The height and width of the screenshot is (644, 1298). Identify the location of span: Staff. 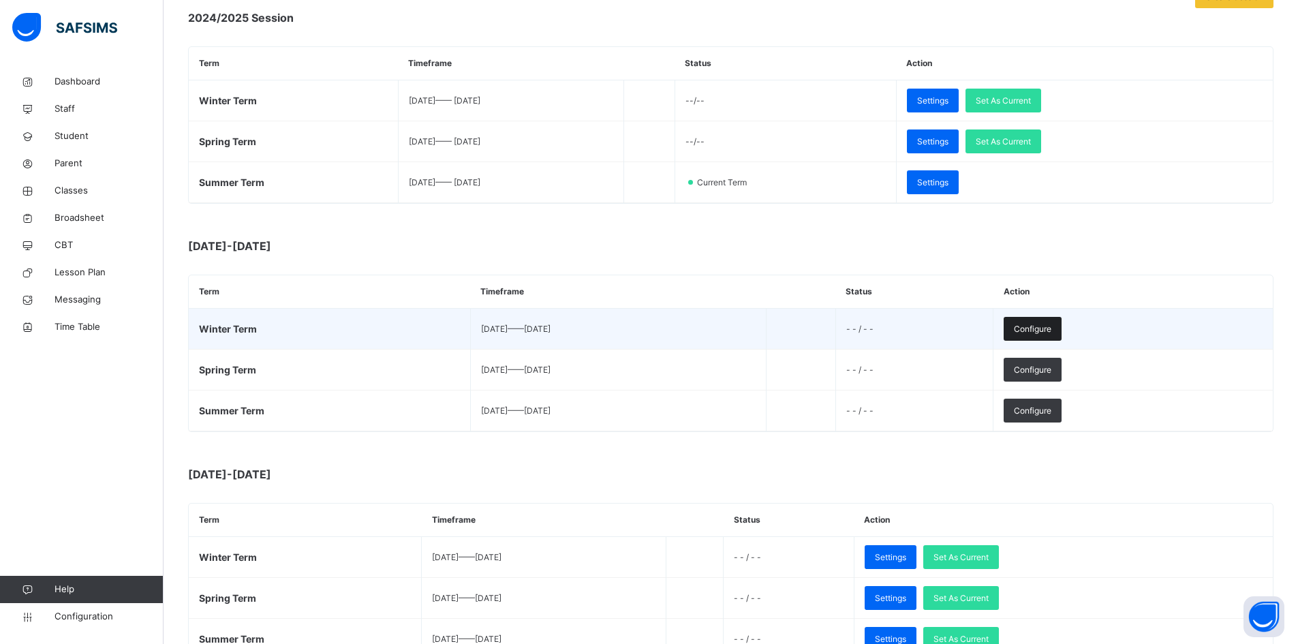
(109, 109).